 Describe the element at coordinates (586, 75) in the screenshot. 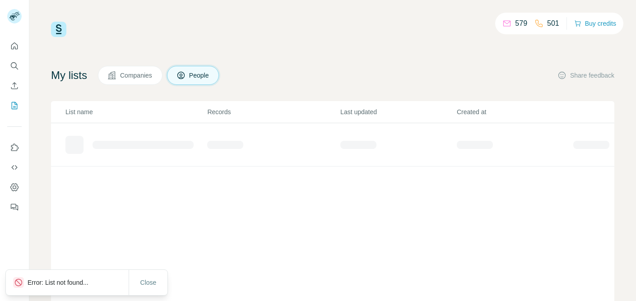

I see `button: Share feedback` at that location.